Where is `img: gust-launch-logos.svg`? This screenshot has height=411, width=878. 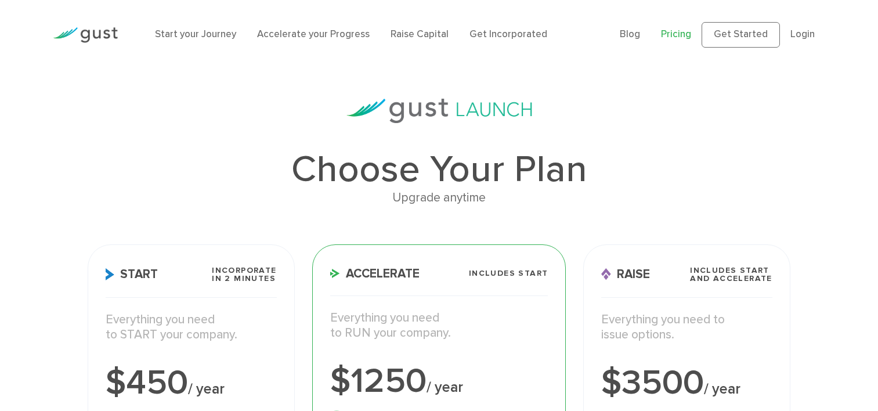 img: gust-launch-logos.svg is located at coordinates (440, 111).